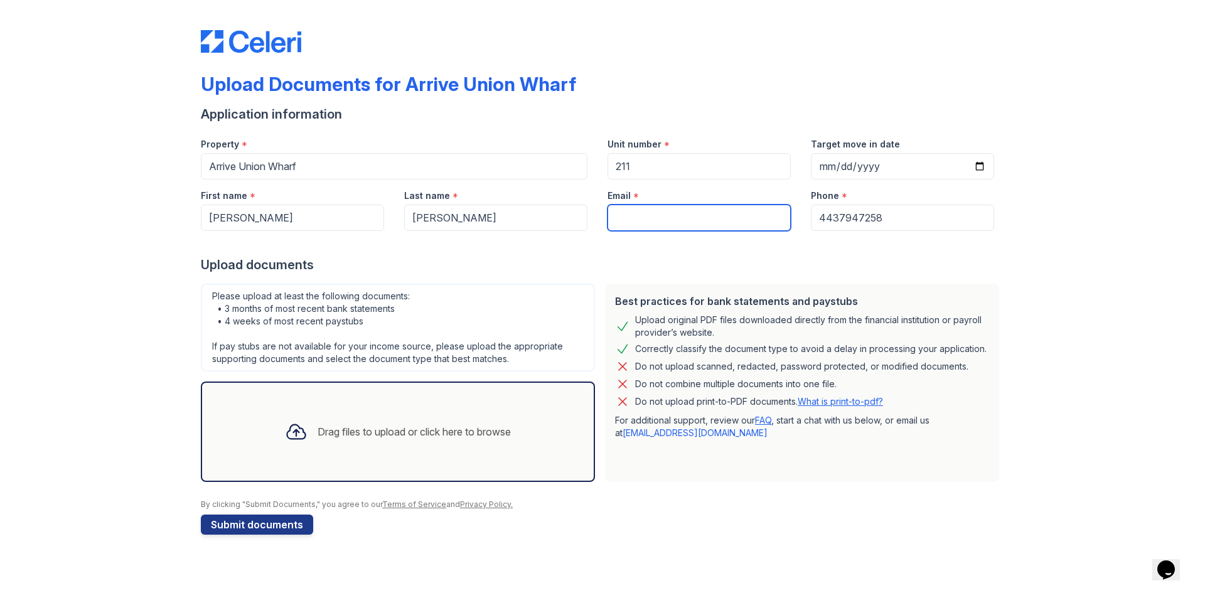 The width and height of the screenshot is (1205, 593). I want to click on label: First name, so click(224, 196).